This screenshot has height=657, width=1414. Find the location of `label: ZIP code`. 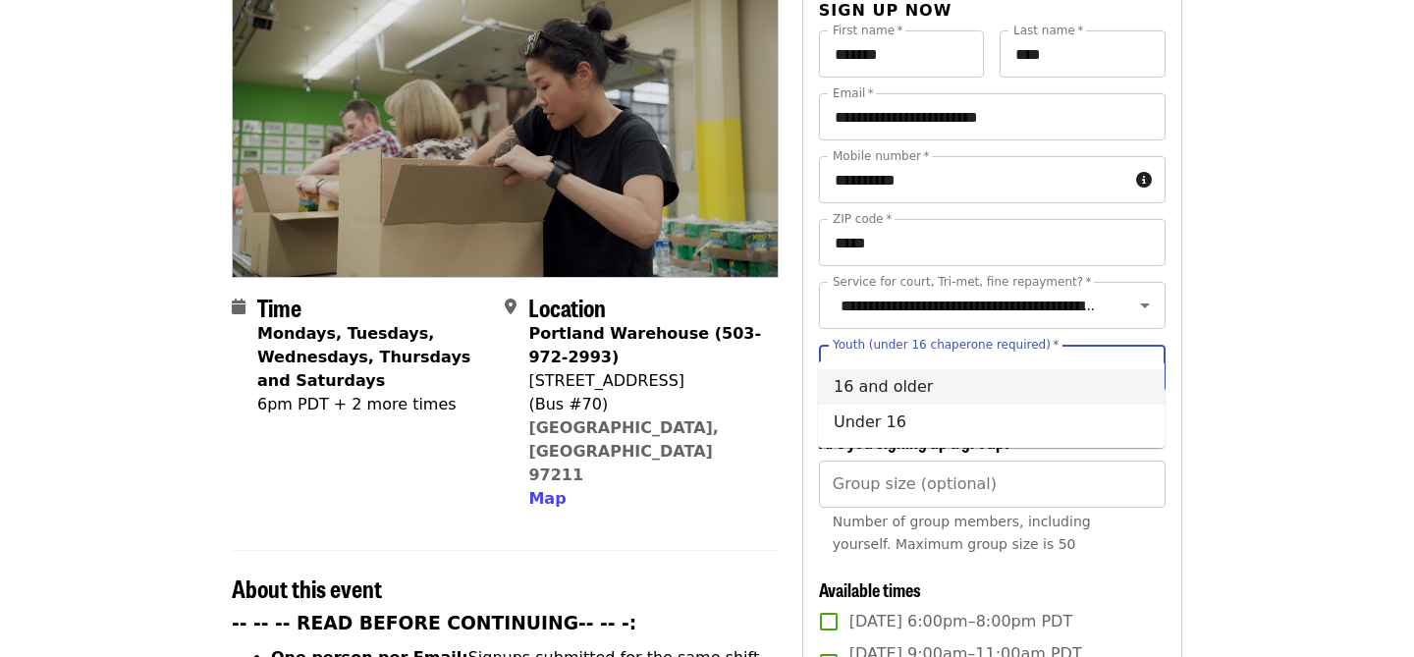

label: ZIP code is located at coordinates (862, 219).